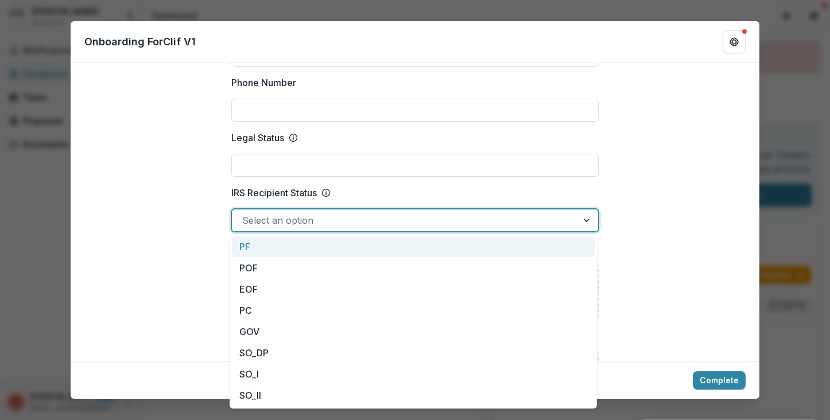 The height and width of the screenshot is (420, 830). I want to click on p: Legal Status, so click(258, 138).